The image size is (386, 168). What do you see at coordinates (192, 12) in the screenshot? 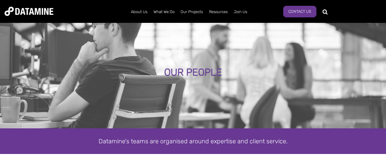
I see `a: Our Projects` at bounding box center [192, 12].